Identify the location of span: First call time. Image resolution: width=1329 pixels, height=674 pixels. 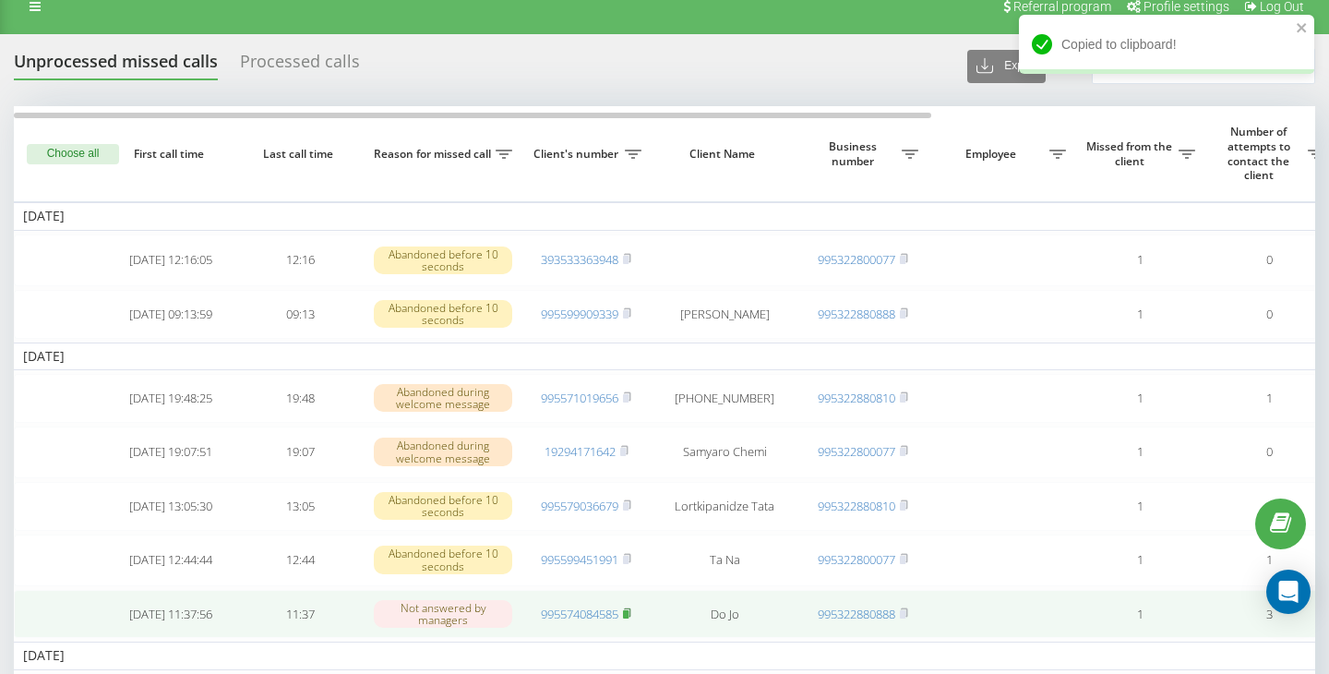
(171, 154).